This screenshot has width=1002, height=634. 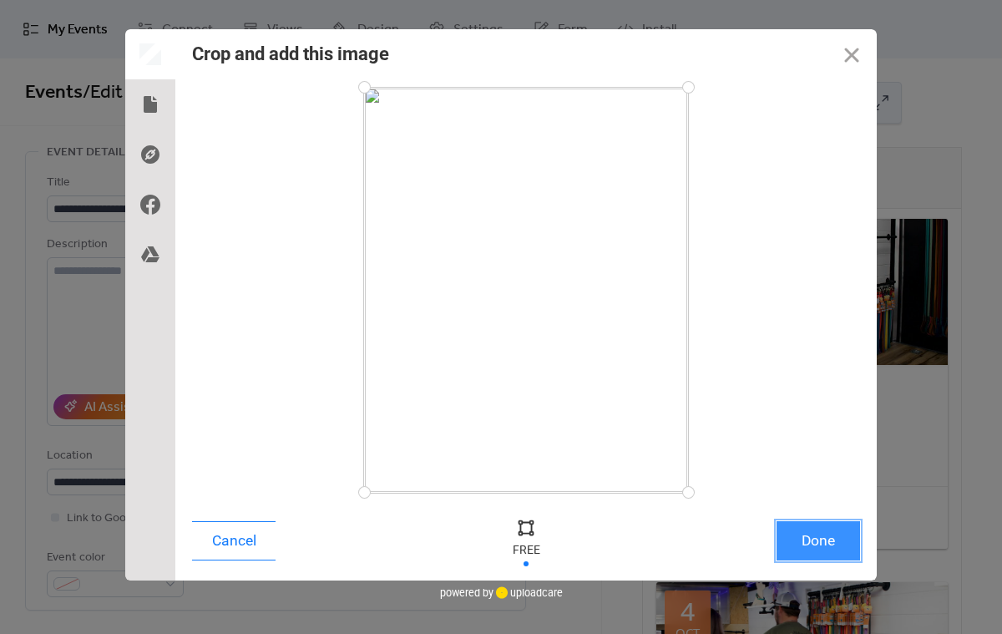 What do you see at coordinates (150, 104) in the screenshot?
I see `div: Local Files` at bounding box center [150, 104].